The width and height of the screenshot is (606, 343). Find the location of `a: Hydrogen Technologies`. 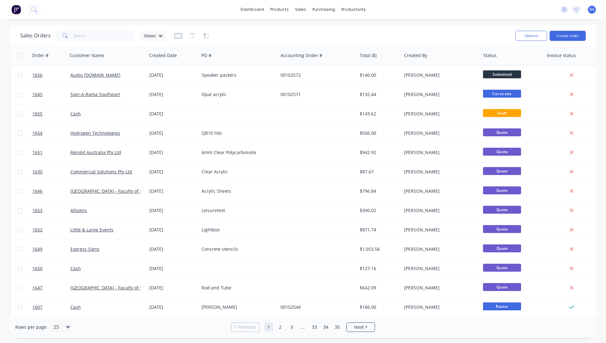

a: Hydrogen Technologies is located at coordinates (95, 133).